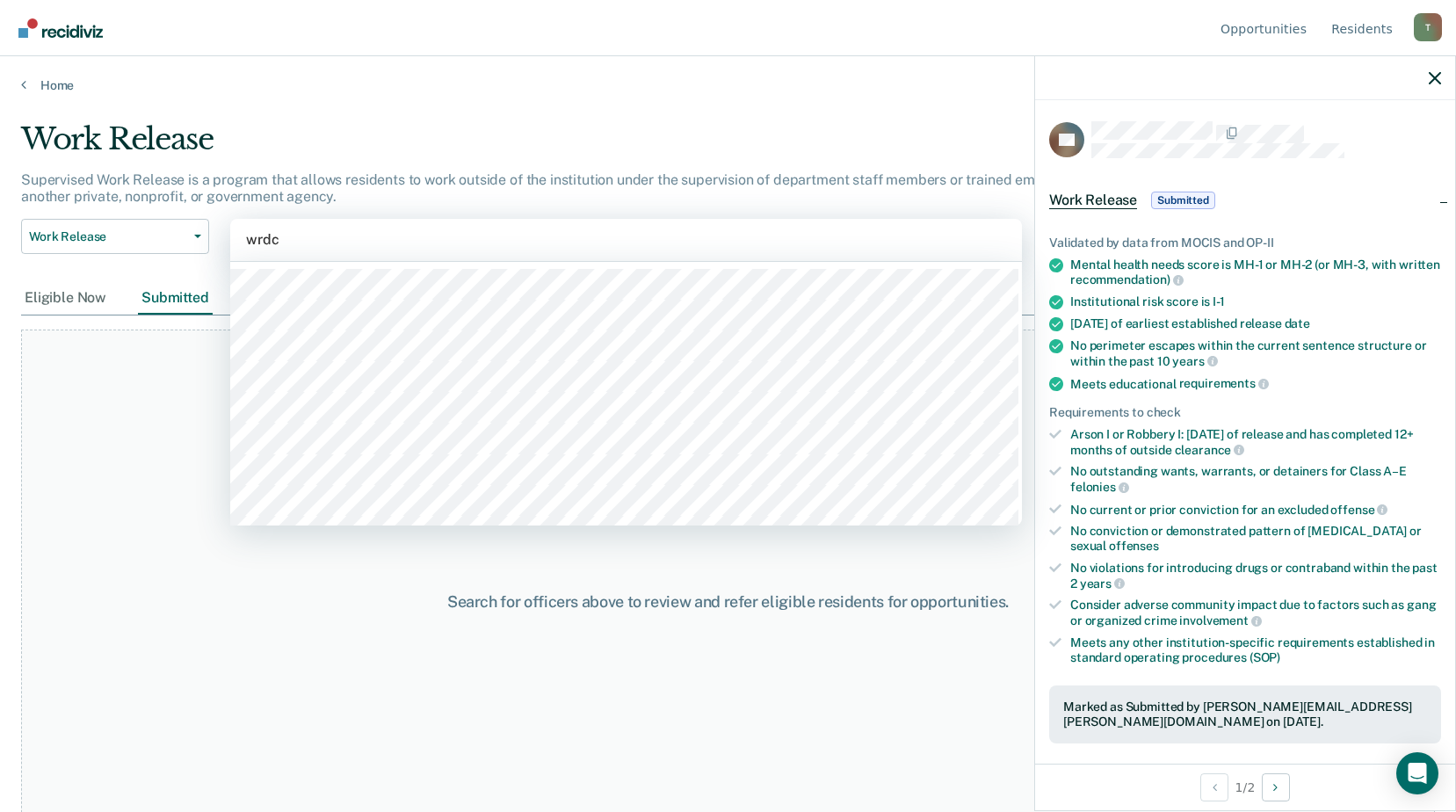 This screenshot has width=1456, height=812. I want to click on span: offenses, so click(1134, 545).